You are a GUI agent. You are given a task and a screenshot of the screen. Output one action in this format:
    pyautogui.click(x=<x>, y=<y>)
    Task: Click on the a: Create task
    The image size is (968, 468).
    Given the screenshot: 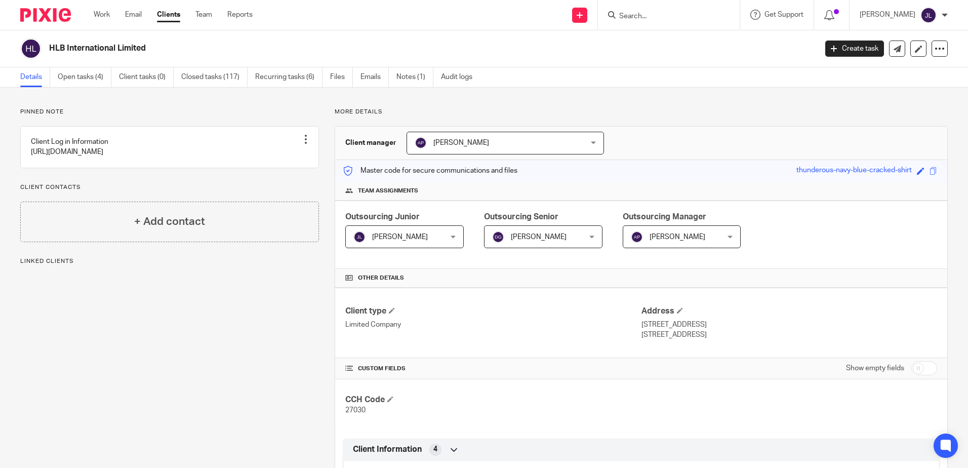 What is the action you would take?
    pyautogui.click(x=855, y=49)
    